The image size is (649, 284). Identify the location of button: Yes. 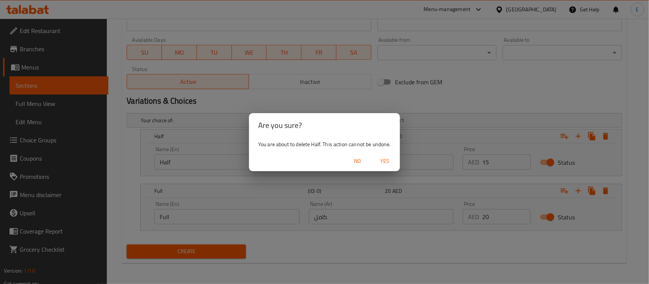
(384, 161).